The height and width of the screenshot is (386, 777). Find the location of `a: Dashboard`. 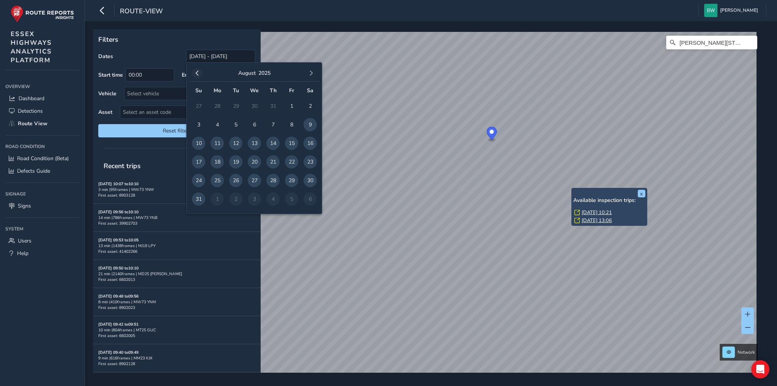

a: Dashboard is located at coordinates (42, 98).